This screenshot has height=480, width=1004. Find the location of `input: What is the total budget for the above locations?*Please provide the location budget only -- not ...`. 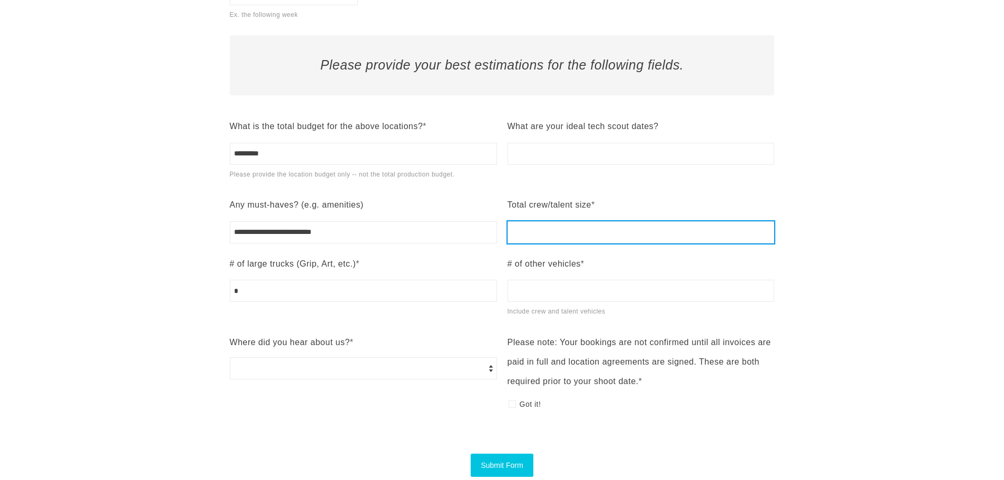

input: What is the total budget for the above locations?*Please provide the location budget only -- not ... is located at coordinates (363, 154).